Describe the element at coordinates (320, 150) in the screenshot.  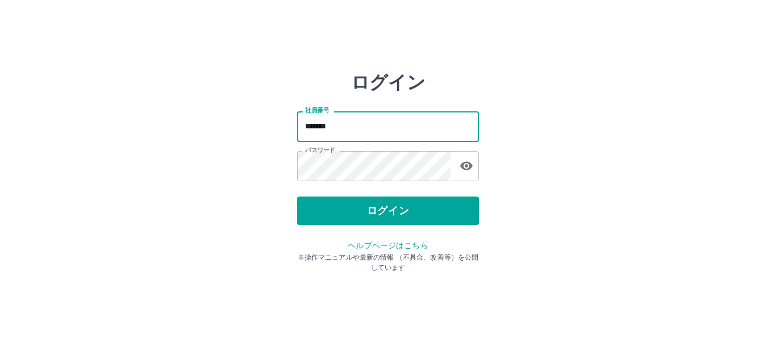
I see `label: パスワード` at that location.